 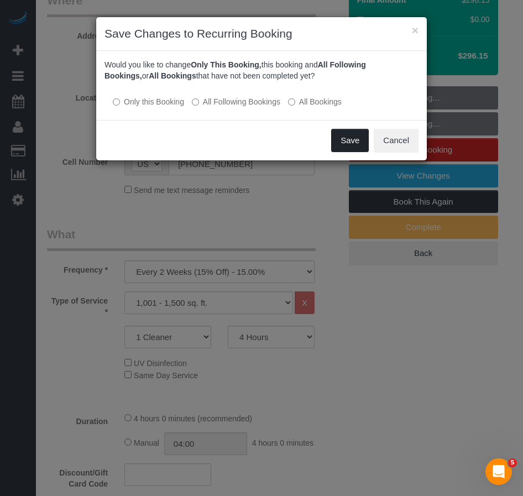 What do you see at coordinates (116, 102) in the screenshot?
I see `input: Only this Booking` at bounding box center [116, 102].